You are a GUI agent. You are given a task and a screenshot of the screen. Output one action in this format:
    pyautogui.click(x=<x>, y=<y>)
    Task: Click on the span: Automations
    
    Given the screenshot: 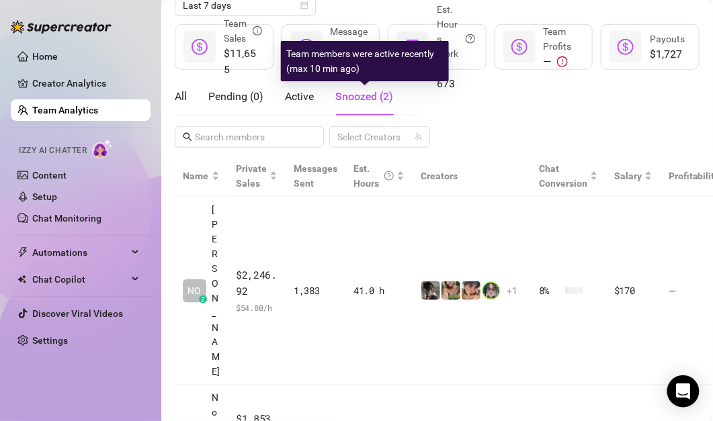 What is the action you would take?
    pyautogui.click(x=80, y=253)
    